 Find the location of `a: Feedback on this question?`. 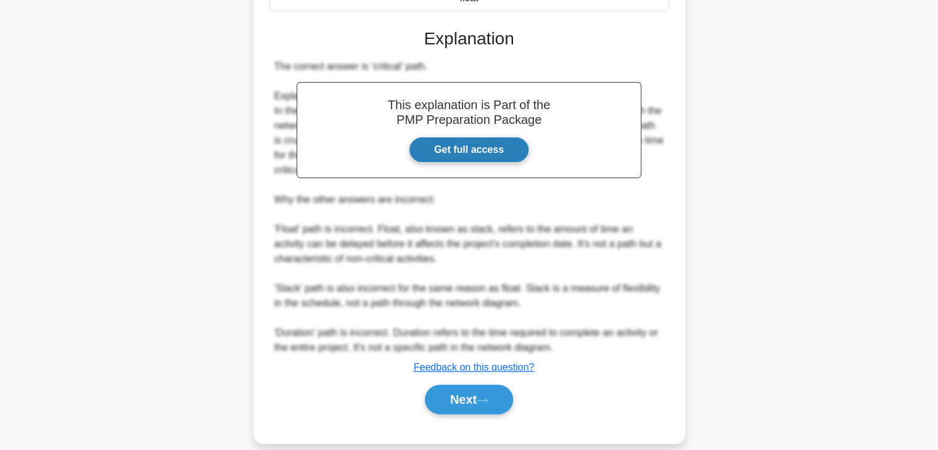

a: Feedback on this question? is located at coordinates (474, 367).